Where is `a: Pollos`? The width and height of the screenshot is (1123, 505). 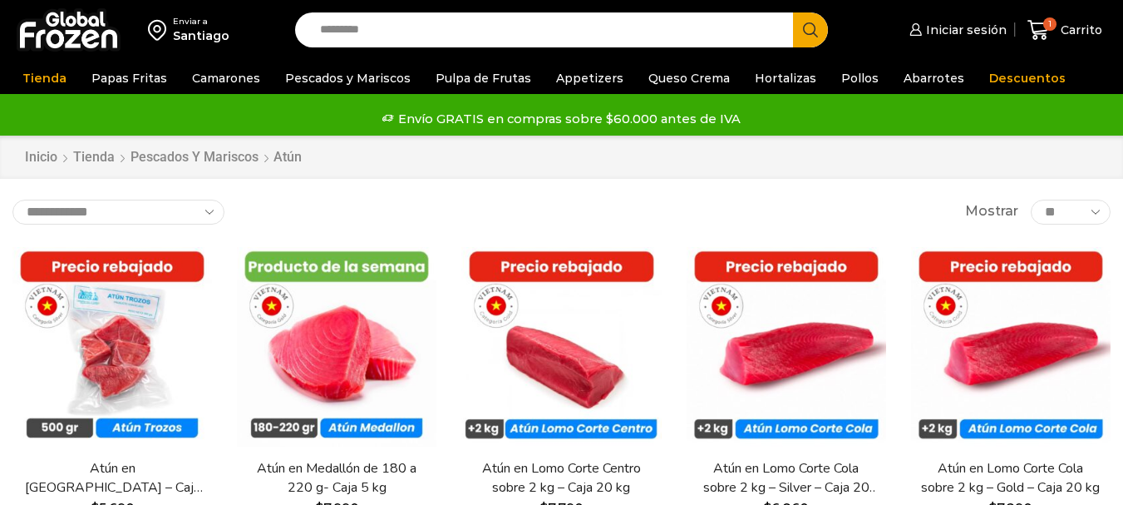
a: Pollos is located at coordinates (860, 78).